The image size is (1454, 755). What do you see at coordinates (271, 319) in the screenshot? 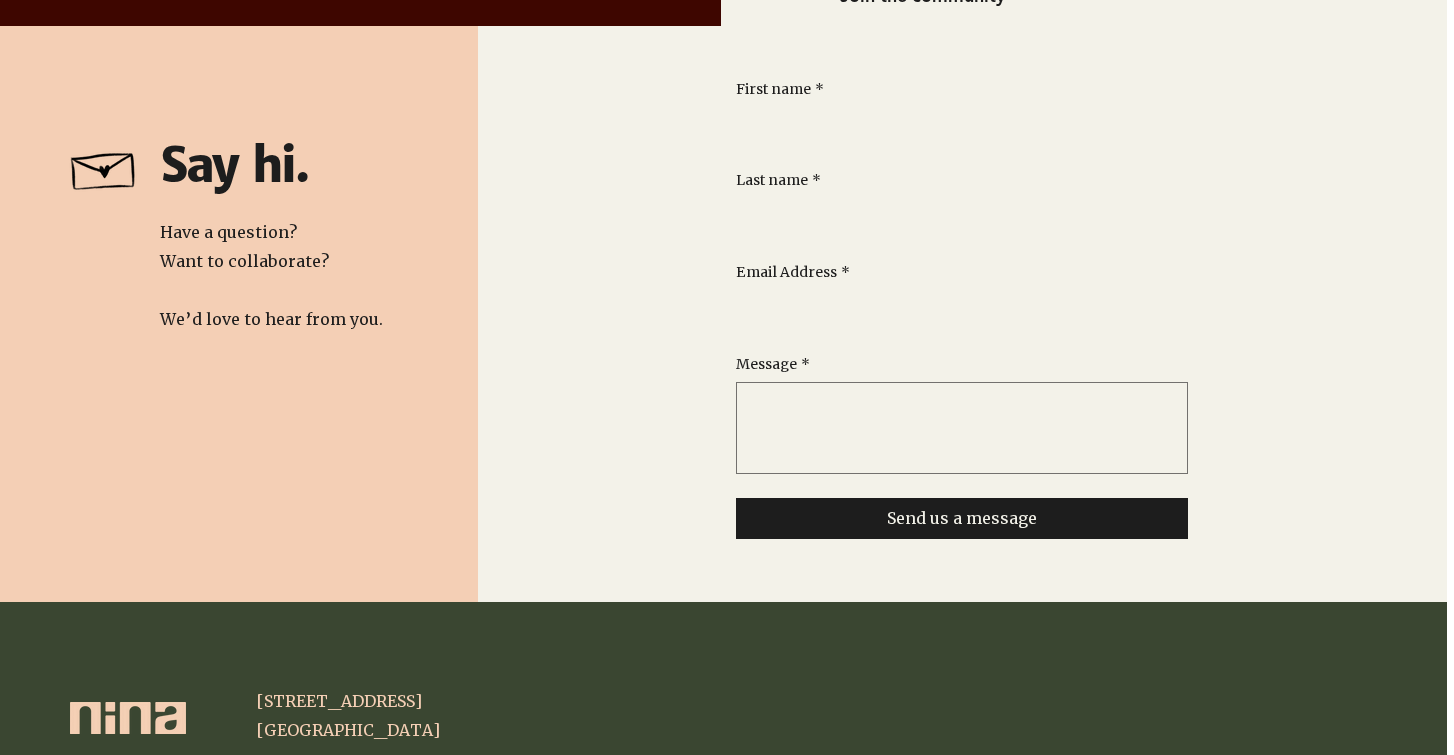
I see `span: We’d love to hear from you.` at bounding box center [271, 319].